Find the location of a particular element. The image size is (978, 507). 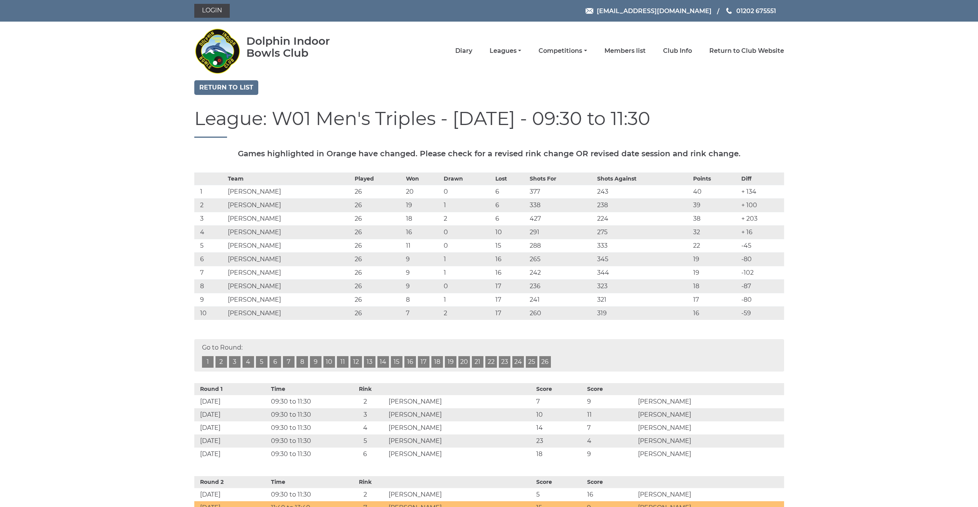

th: Shots For is located at coordinates (562, 179).